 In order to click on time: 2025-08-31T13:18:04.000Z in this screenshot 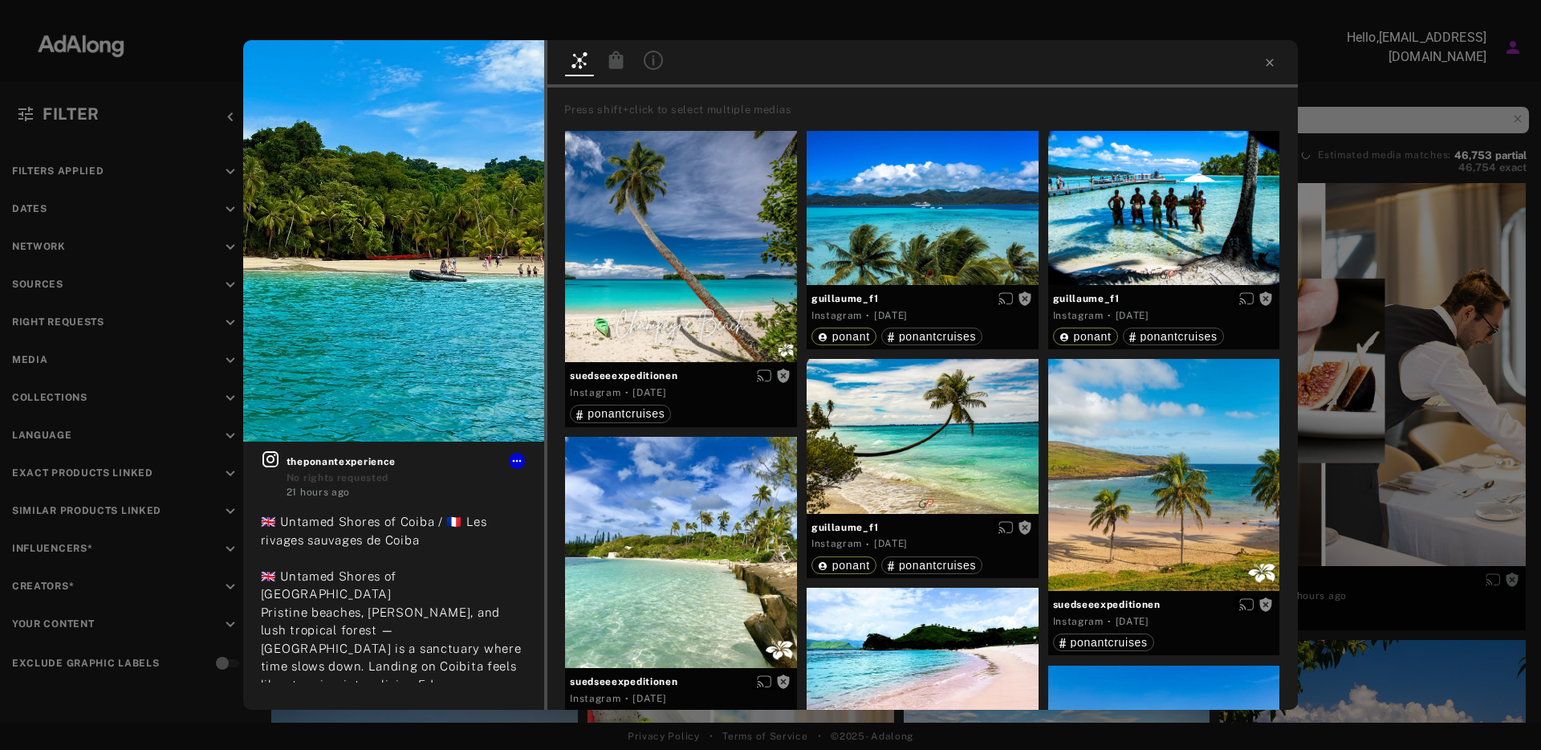, I will do `click(318, 492)`.